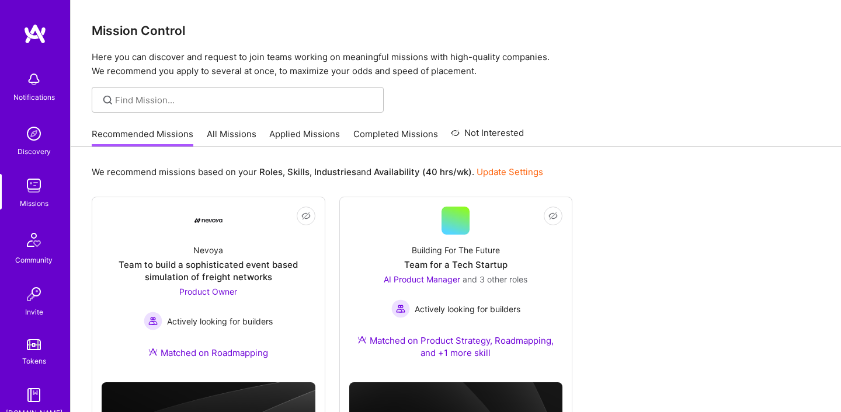  What do you see at coordinates (34, 345) in the screenshot?
I see `img: tokens` at bounding box center [34, 345].